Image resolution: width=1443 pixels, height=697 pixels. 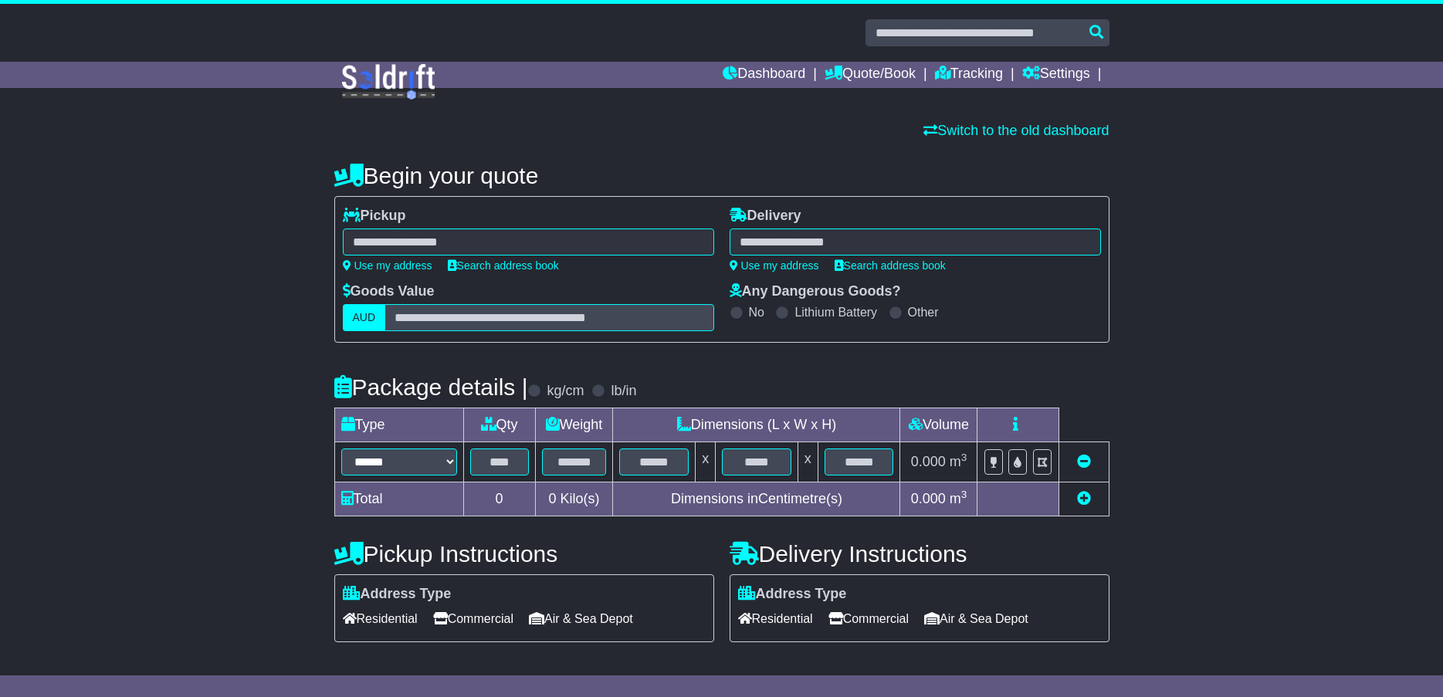 What do you see at coordinates (815, 292) in the screenshot?
I see `label: Any Dangerous Goods?` at bounding box center [815, 292].